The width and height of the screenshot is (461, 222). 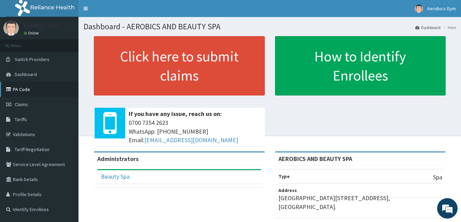 What do you see at coordinates (32, 150) in the screenshot?
I see `span: Tariff Negotiation` at bounding box center [32, 150].